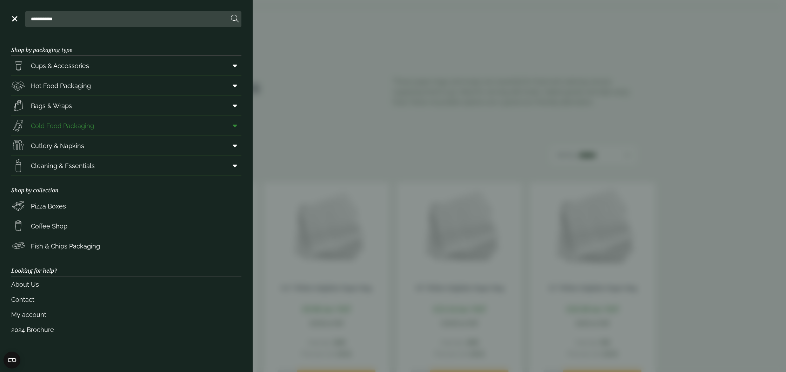 Image resolution: width=786 pixels, height=372 pixels. Describe the element at coordinates (65, 246) in the screenshot. I see `span: Fish & Chips Packaging` at that location.